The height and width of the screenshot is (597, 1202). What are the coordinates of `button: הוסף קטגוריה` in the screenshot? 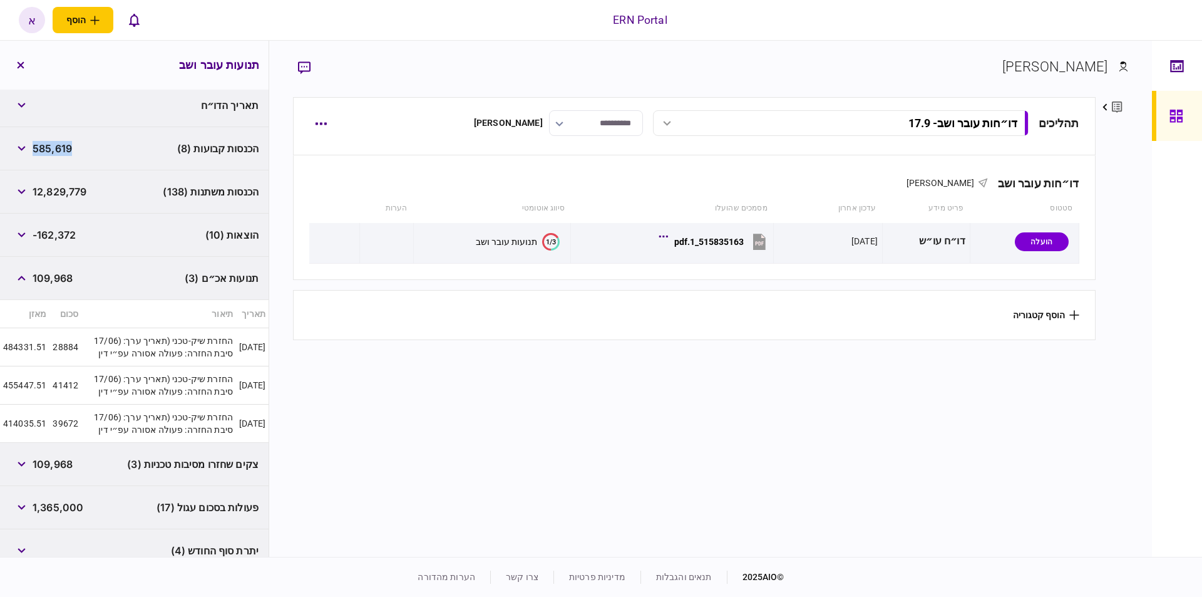 It's located at (1047, 315).